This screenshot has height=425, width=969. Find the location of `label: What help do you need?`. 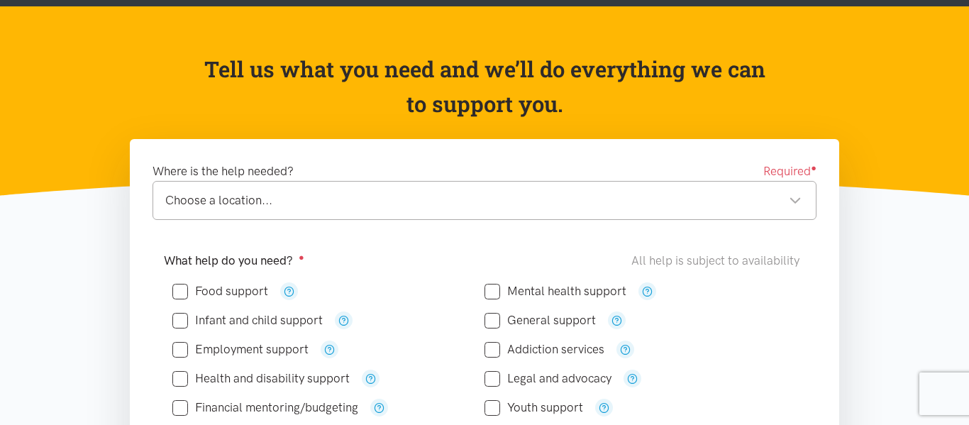

label: What help do you need? is located at coordinates (234, 260).